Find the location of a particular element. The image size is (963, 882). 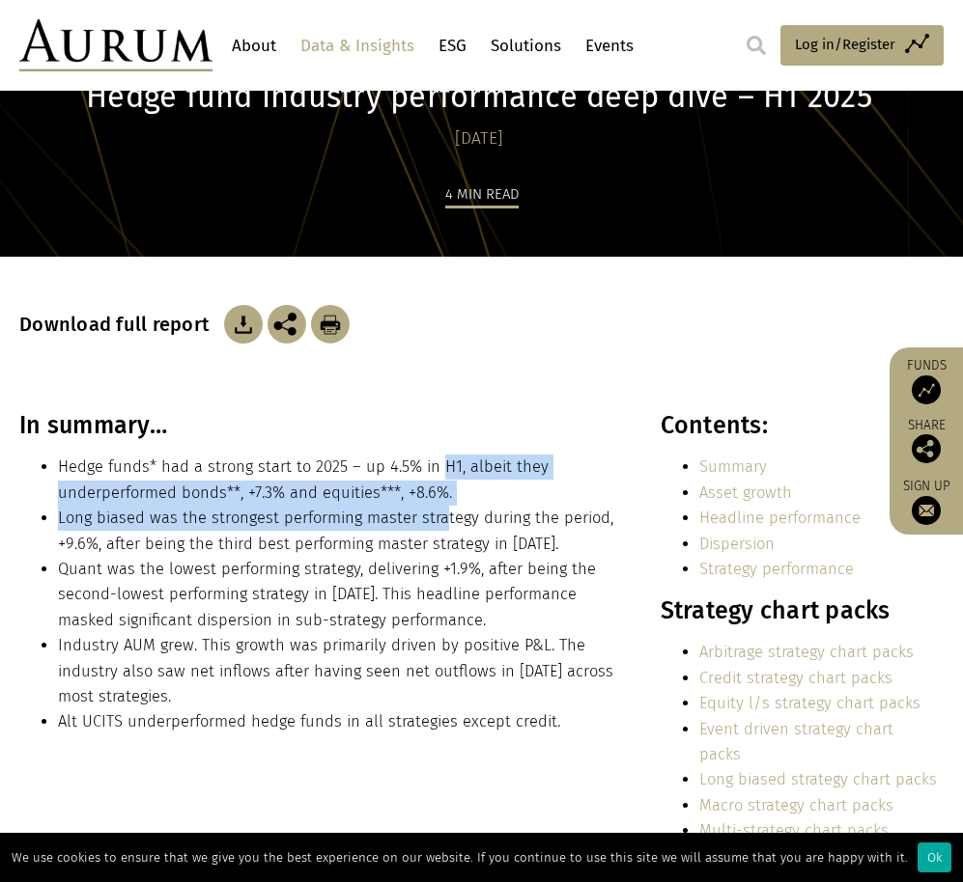

li: Alt UCITS underperformed hedge funds in all strategies except credit. is located at coordinates (338, 722).